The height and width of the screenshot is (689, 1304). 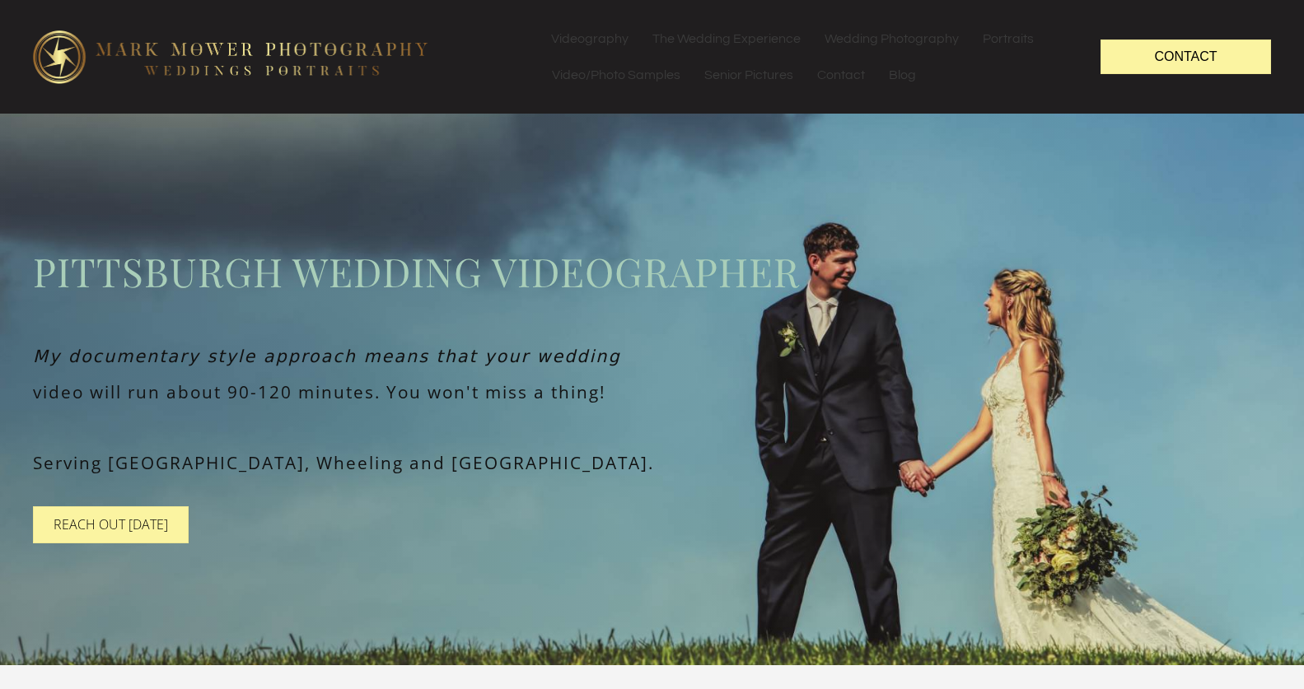 What do you see at coordinates (651, 271) in the screenshot?
I see `span: Pittsburgh wedding videographer` at bounding box center [651, 271].